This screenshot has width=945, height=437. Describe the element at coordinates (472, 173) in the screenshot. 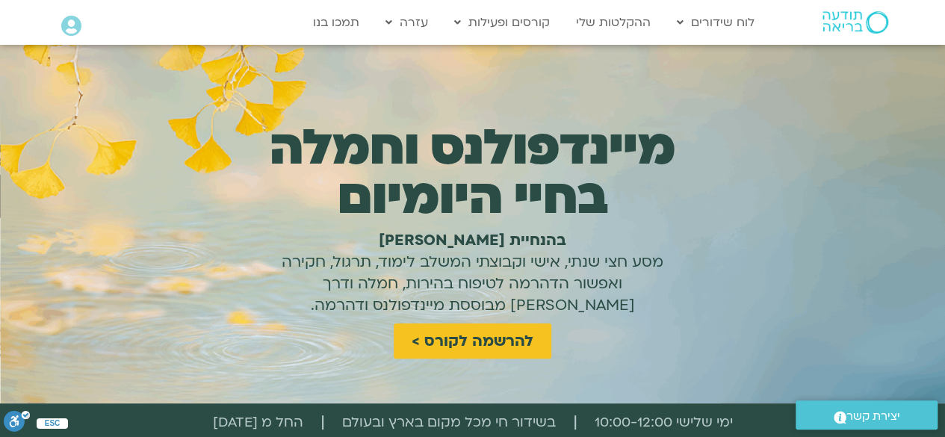

I see `h1: מיינדפולנס וחמלה בחיי היומיום` at that location.